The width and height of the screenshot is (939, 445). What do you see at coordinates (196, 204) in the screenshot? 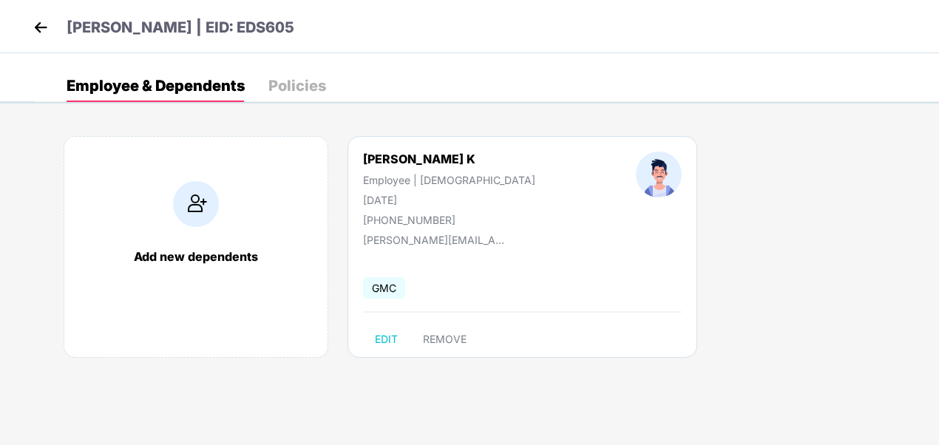
I see `img: addIcon` at bounding box center [196, 204].